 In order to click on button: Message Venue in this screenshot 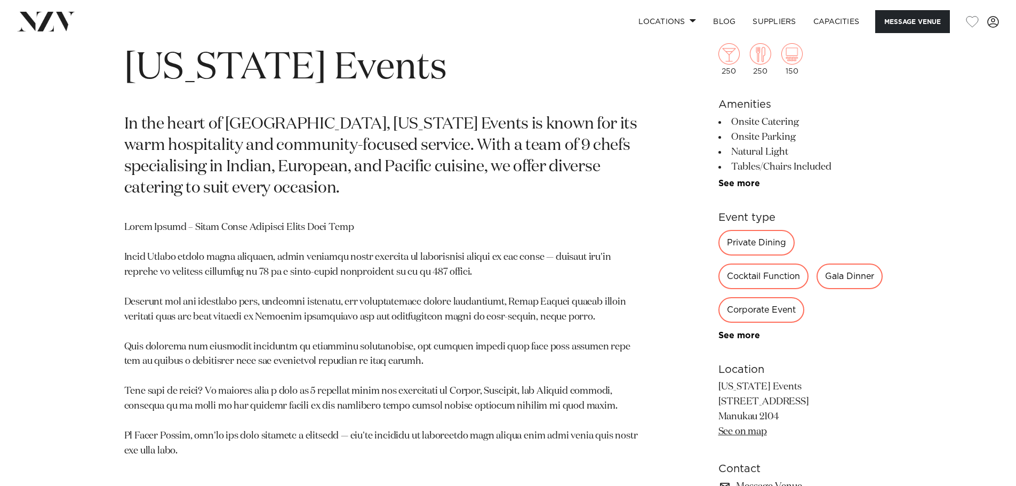, I will do `click(912, 21)`.